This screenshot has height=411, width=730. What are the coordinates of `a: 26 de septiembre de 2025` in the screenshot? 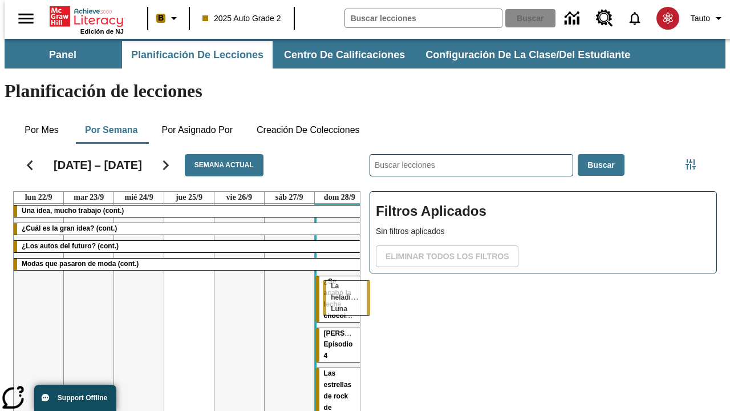 It's located at (239, 197).